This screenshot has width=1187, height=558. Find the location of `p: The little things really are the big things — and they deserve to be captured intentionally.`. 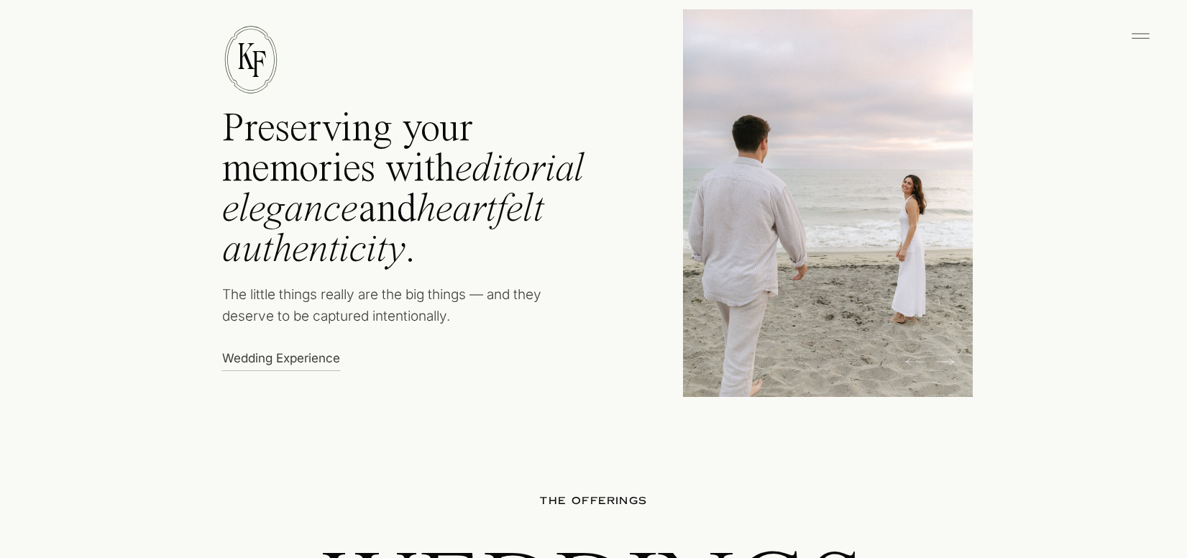

p: The little things really are the big things — and they deserve to be captured intentionally. is located at coordinates (395, 309).